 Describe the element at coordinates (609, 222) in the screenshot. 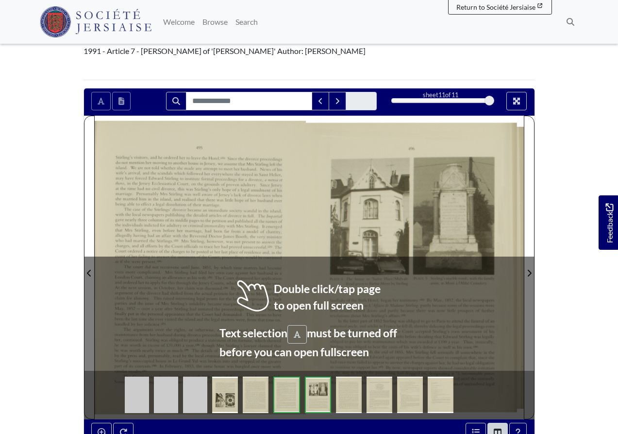

I see `span: Feedback` at that location.